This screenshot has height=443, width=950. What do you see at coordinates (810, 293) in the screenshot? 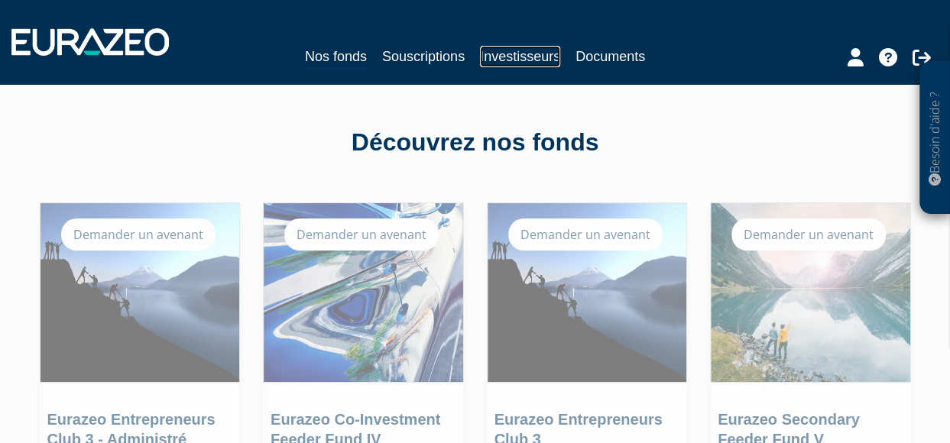
I see `img: Eurazeo Secondary Feeder Fund V` at bounding box center [810, 293].